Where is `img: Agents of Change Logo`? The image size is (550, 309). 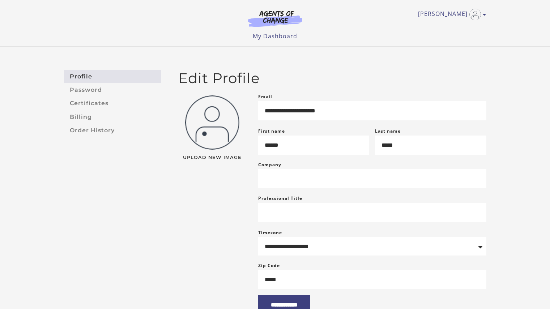 img: Agents of Change Logo is located at coordinates (275, 18).